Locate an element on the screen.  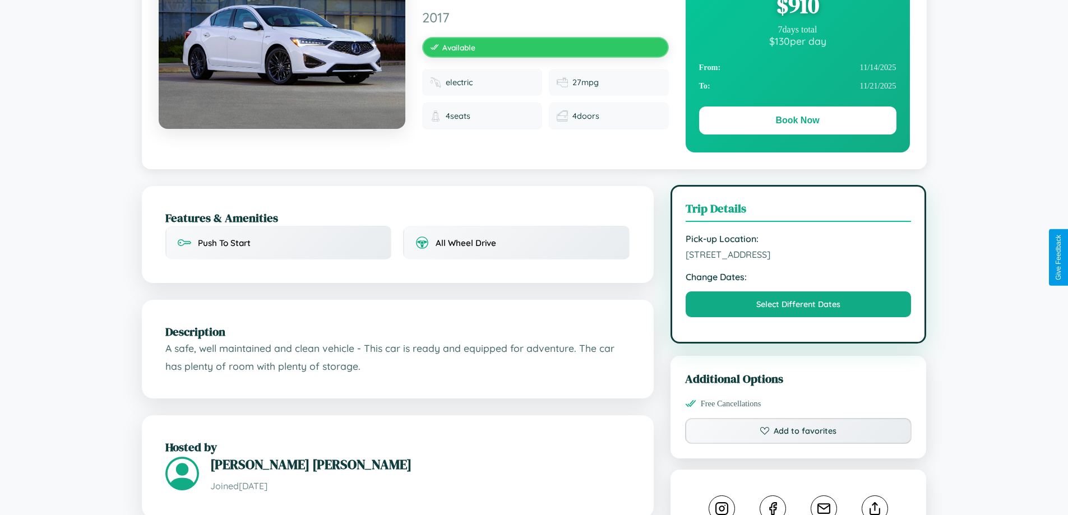
span: 27 mpg is located at coordinates (585, 82).